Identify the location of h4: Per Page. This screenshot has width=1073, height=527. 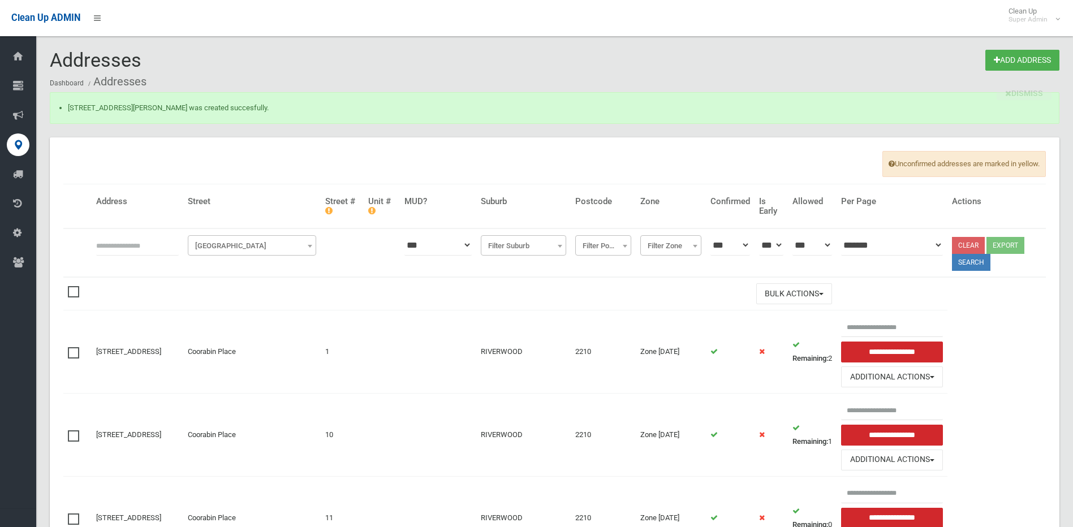
(892, 201).